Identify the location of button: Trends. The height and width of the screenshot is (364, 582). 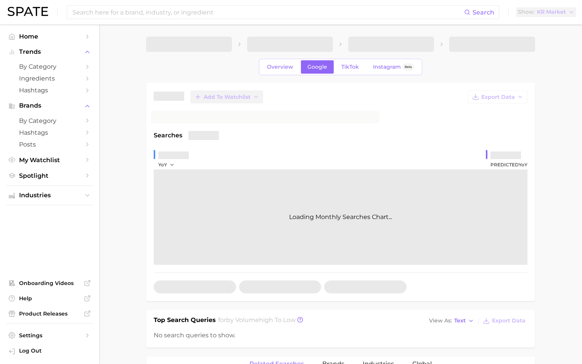
(50, 52).